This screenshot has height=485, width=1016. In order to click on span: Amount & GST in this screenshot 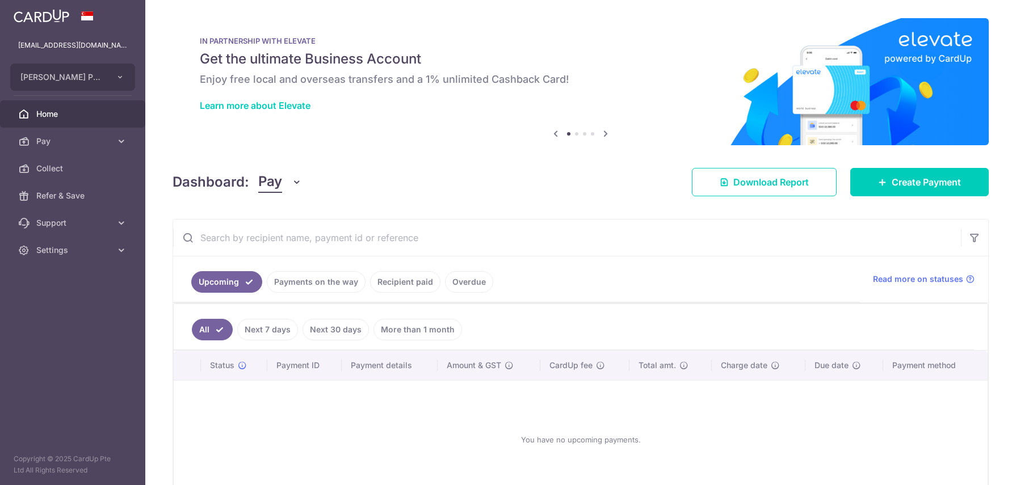, I will do `click(474, 365)`.